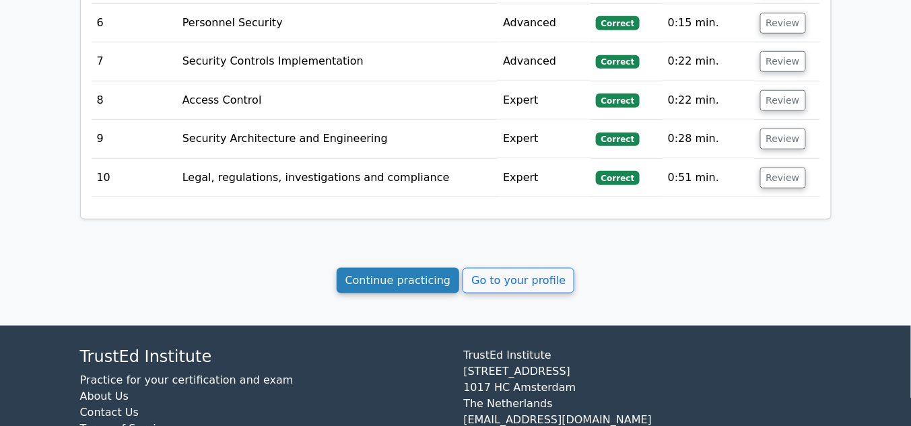 This screenshot has height=426, width=911. Describe the element at coordinates (186, 380) in the screenshot. I see `a: Practice for your certification and exam` at that location.